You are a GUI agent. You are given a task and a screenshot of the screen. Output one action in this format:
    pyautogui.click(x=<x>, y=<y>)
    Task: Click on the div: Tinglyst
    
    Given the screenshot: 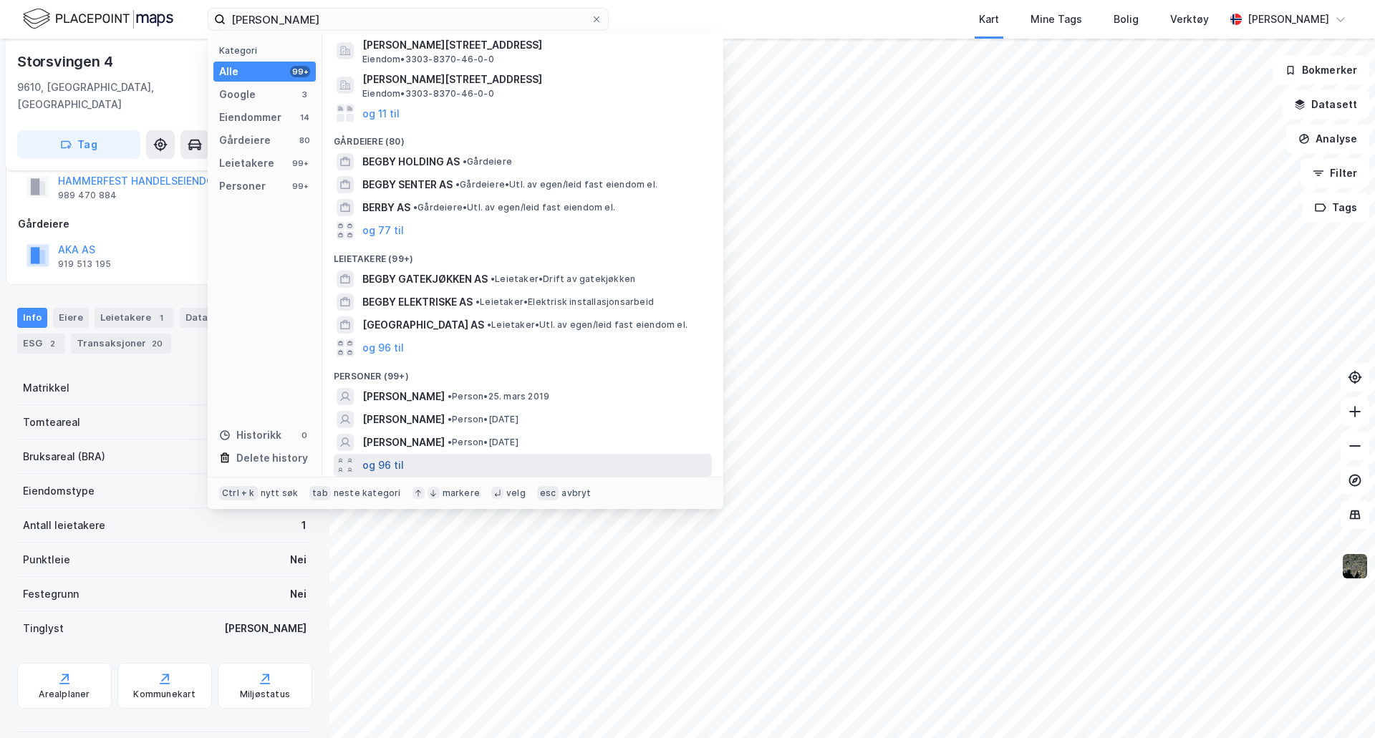 What is the action you would take?
    pyautogui.click(x=43, y=629)
    